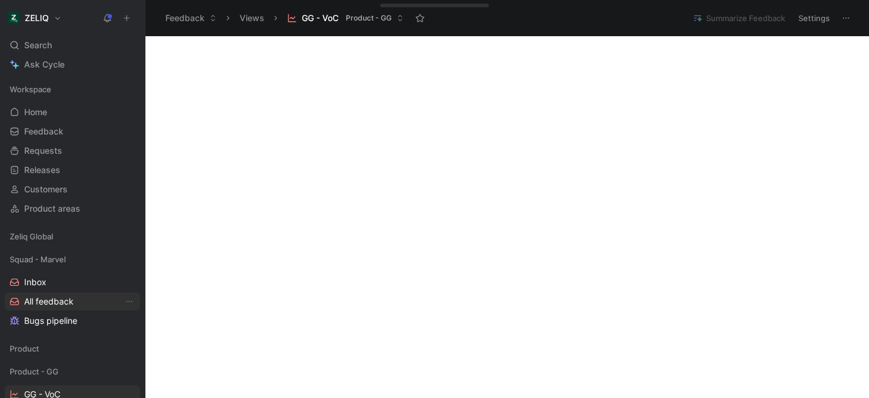 The height and width of the screenshot is (398, 869). Describe the element at coordinates (320, 18) in the screenshot. I see `span: GG - VoC` at that location.